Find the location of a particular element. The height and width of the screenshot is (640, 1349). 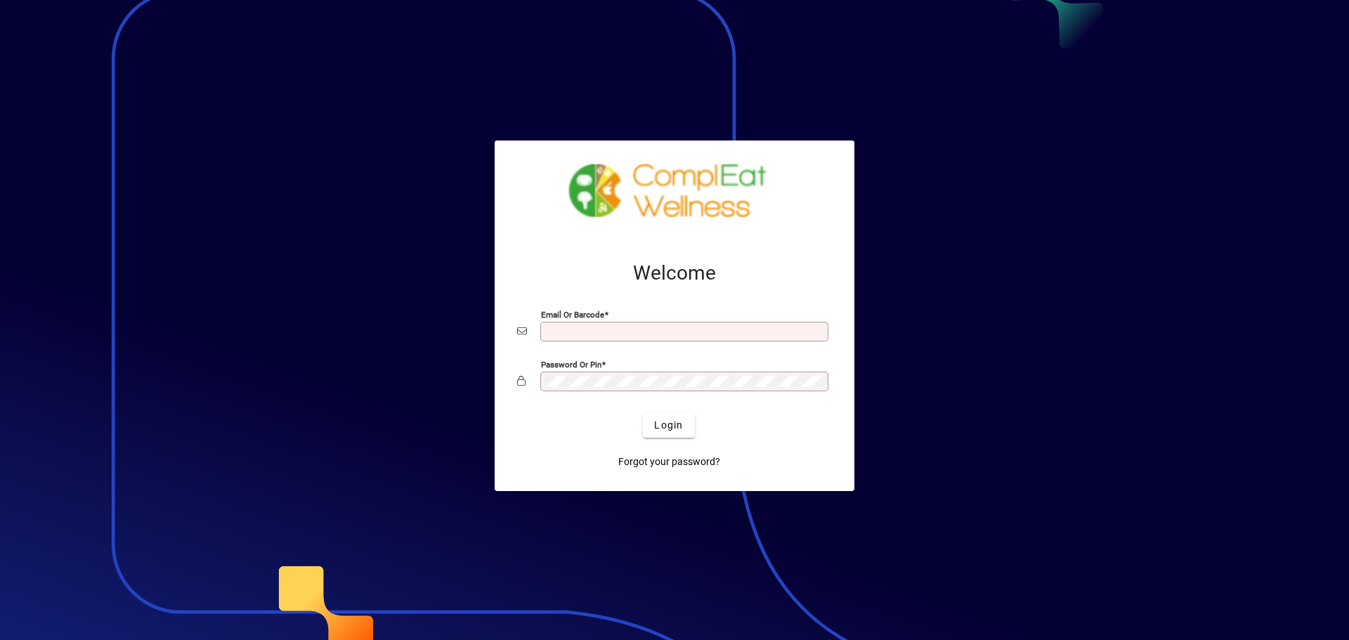

mat-label: Email or Barcode is located at coordinates (573, 315).